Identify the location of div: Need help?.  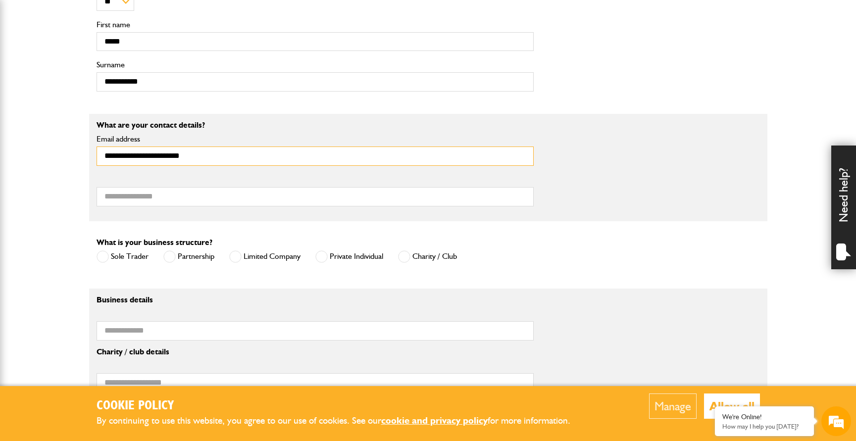
(844, 208).